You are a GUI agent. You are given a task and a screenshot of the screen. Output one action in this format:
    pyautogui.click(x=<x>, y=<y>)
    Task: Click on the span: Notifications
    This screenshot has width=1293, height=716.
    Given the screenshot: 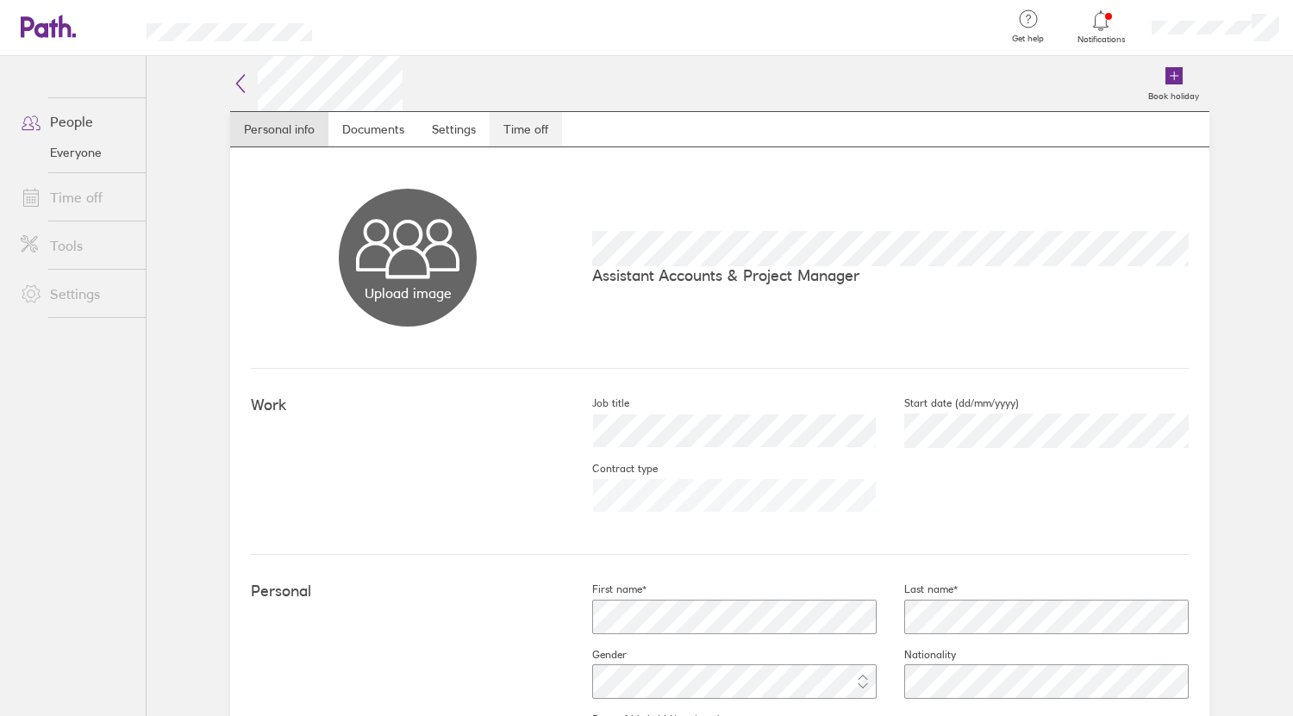 What is the action you would take?
    pyautogui.click(x=1101, y=40)
    